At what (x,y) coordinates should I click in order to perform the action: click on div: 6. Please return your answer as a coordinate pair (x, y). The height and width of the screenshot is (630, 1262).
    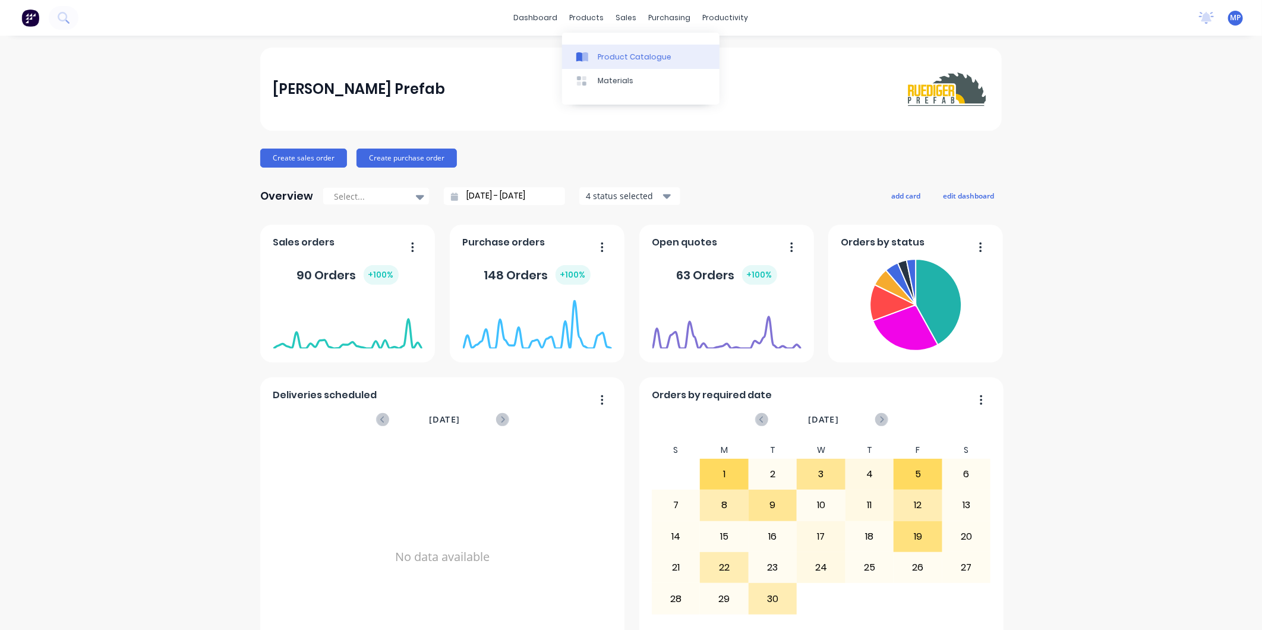
    Looking at the image, I should click on (967, 474).